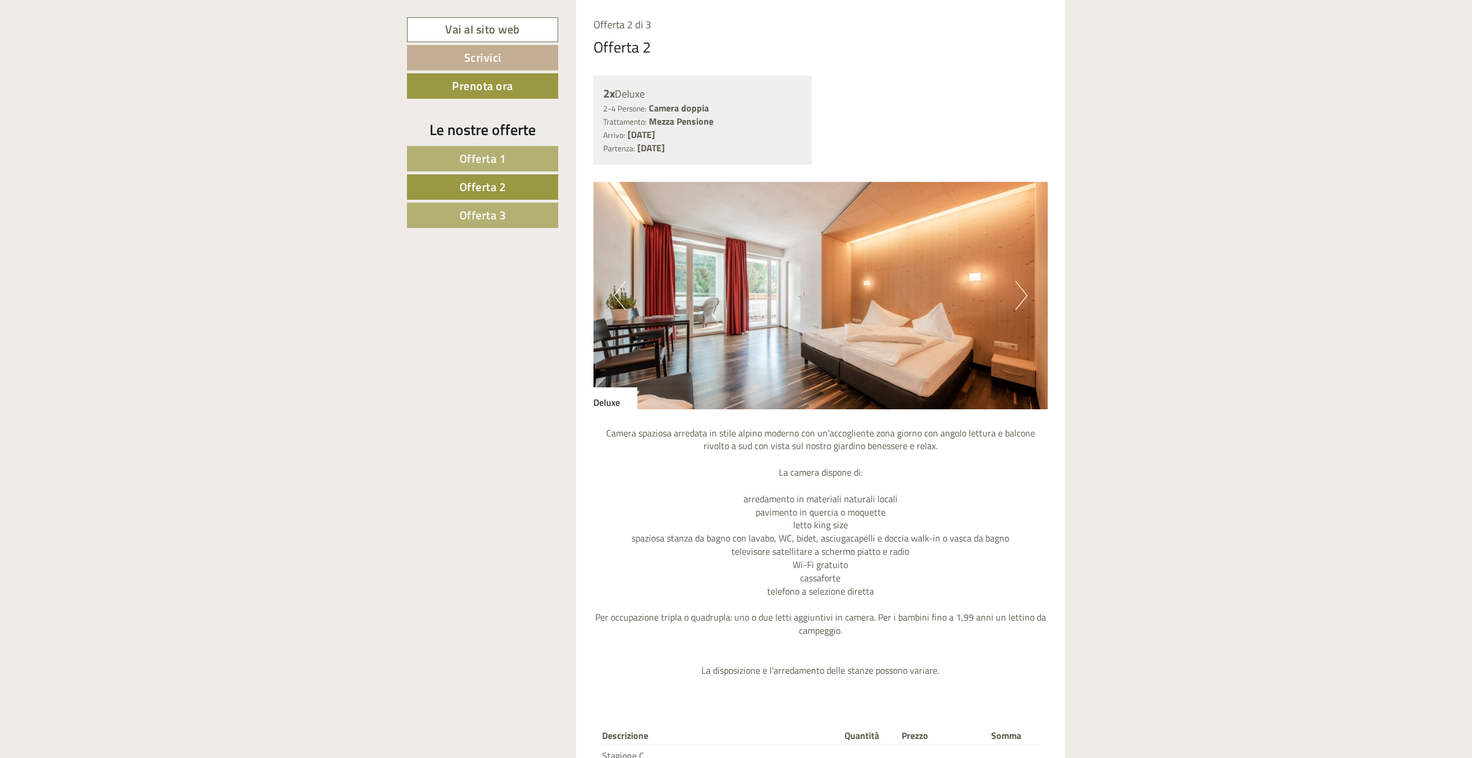  Describe the element at coordinates (483, 129) in the screenshot. I see `div: Le nostre offerte` at that location.